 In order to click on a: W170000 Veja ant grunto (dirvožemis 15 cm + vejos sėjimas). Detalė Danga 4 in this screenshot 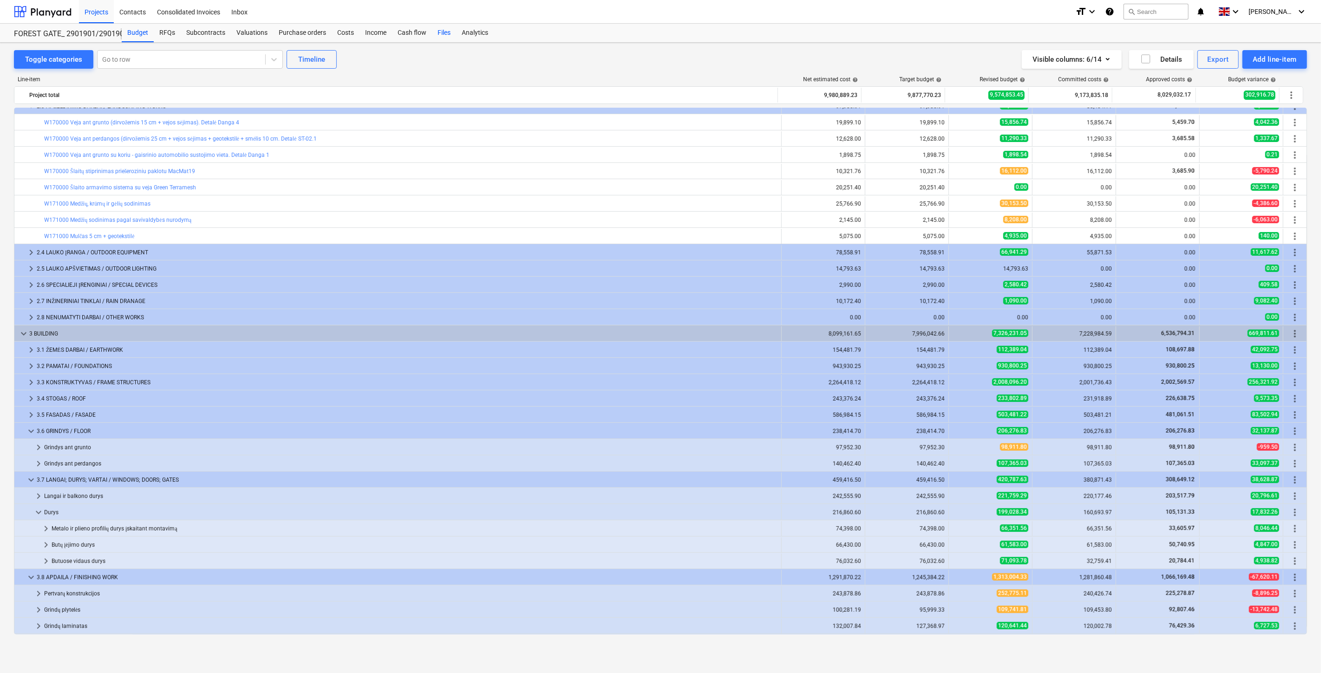, I will do `click(142, 123)`.